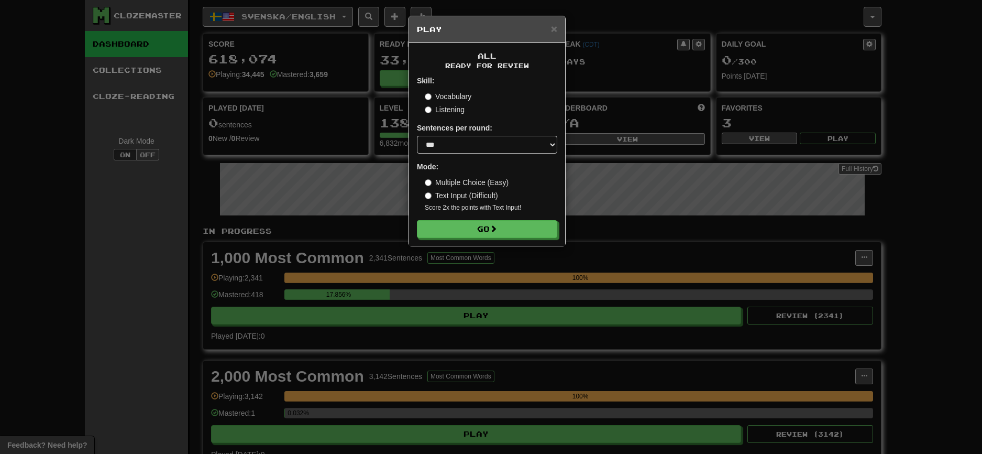 The width and height of the screenshot is (982, 454). What do you see at coordinates (487, 65) in the screenshot?
I see `small: Ready for Review` at bounding box center [487, 65].